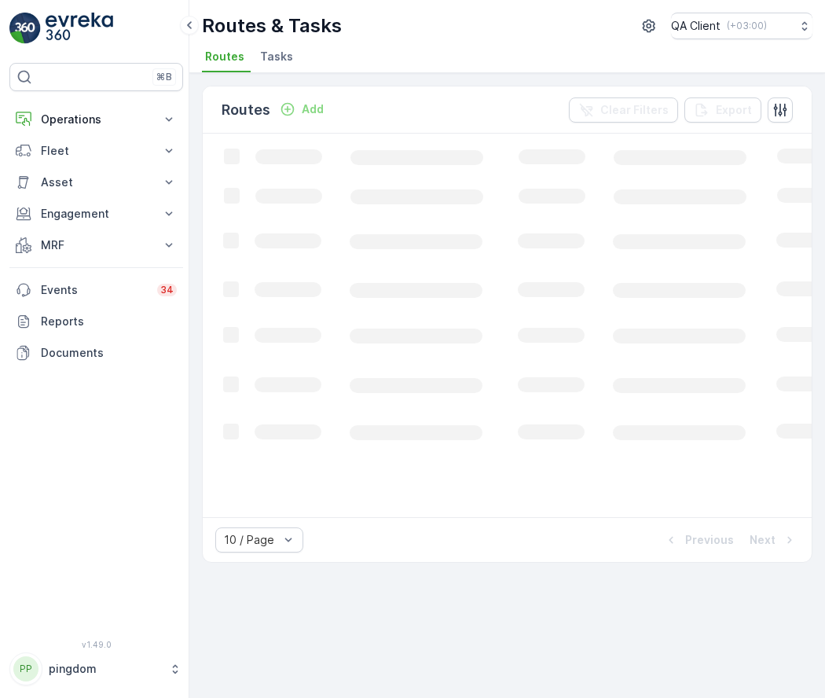 This screenshot has height=698, width=825. What do you see at coordinates (623, 110) in the screenshot?
I see `button: Clear Filters` at bounding box center [623, 110].